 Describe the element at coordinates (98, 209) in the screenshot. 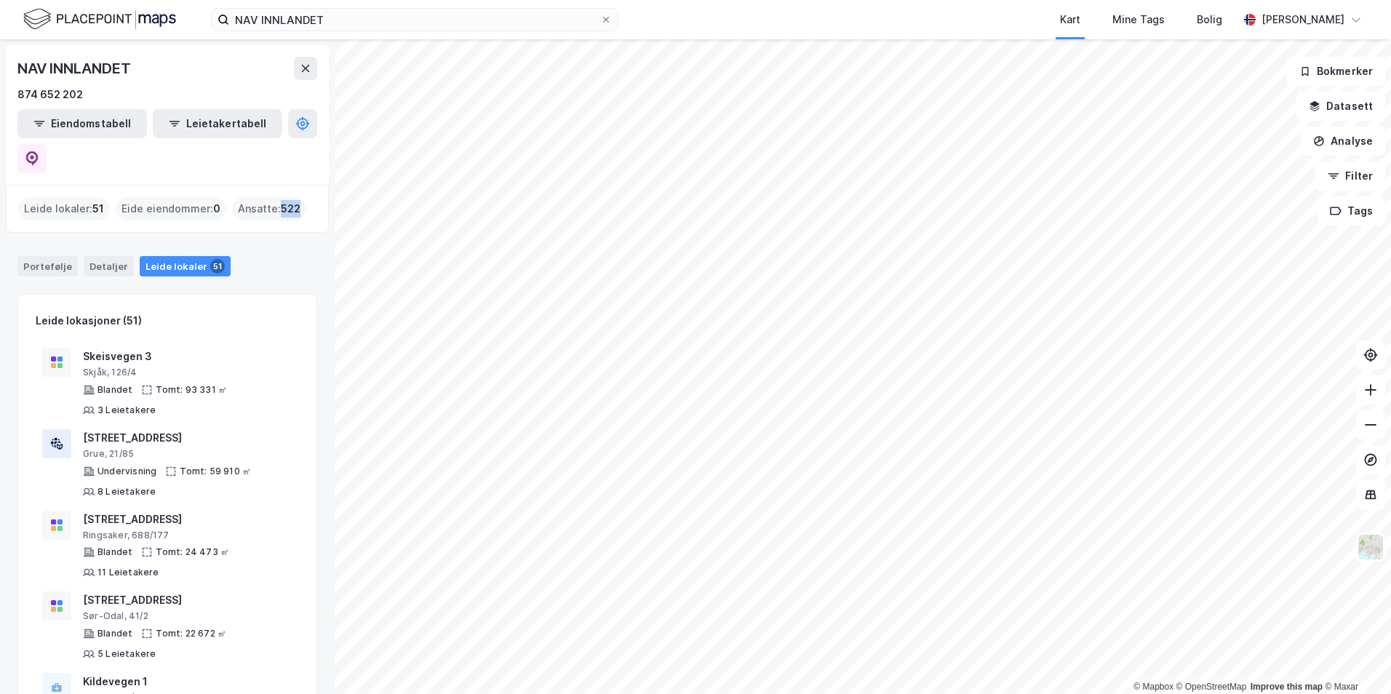

I see `span: 51` at that location.